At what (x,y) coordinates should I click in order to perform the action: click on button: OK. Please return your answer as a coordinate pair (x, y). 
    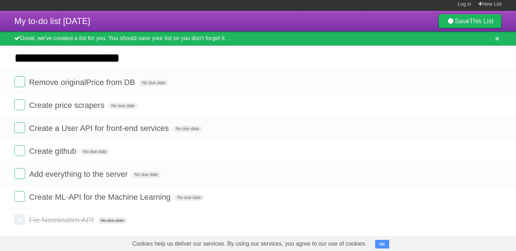
    Looking at the image, I should click on (382, 244).